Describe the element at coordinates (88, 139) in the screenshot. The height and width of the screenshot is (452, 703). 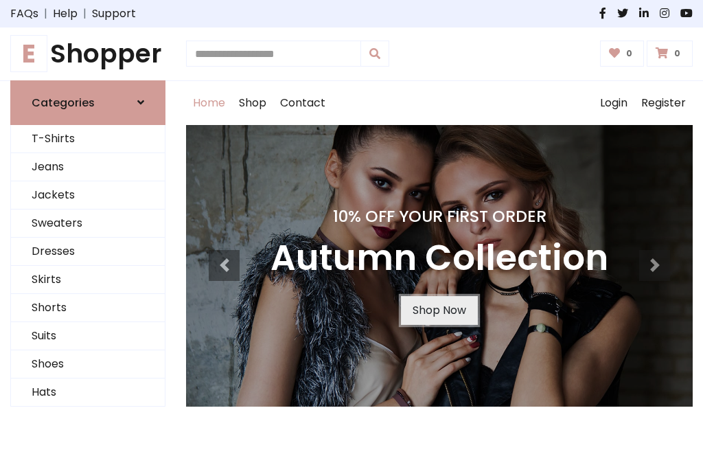
I see `a: T-Shirts` at that location.